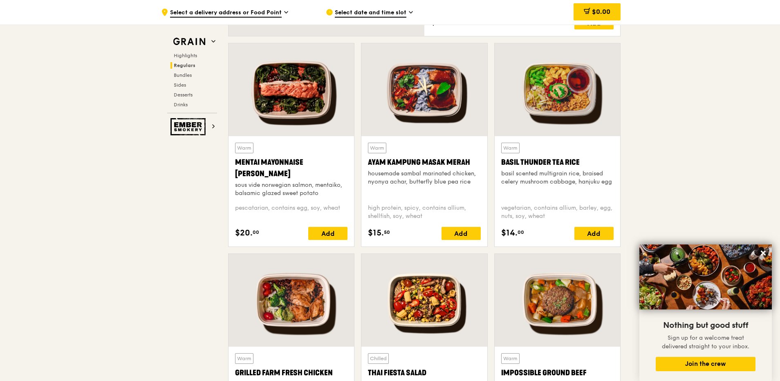 Image resolution: width=780 pixels, height=381 pixels. What do you see at coordinates (557, 212) in the screenshot?
I see `div: vegetarian, contains allium, barley, egg, nuts, soy, wheat` at bounding box center [557, 212].